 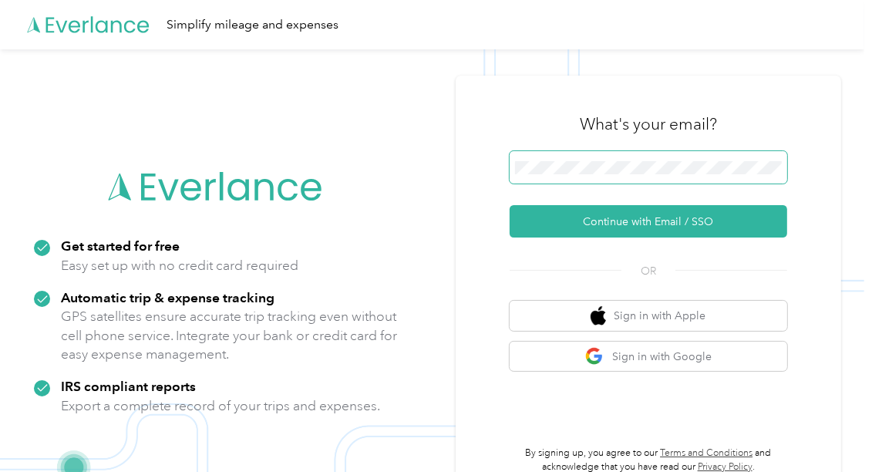 What do you see at coordinates (167, 297) in the screenshot?
I see `strong: Automatic trip & expense tracking` at bounding box center [167, 297].